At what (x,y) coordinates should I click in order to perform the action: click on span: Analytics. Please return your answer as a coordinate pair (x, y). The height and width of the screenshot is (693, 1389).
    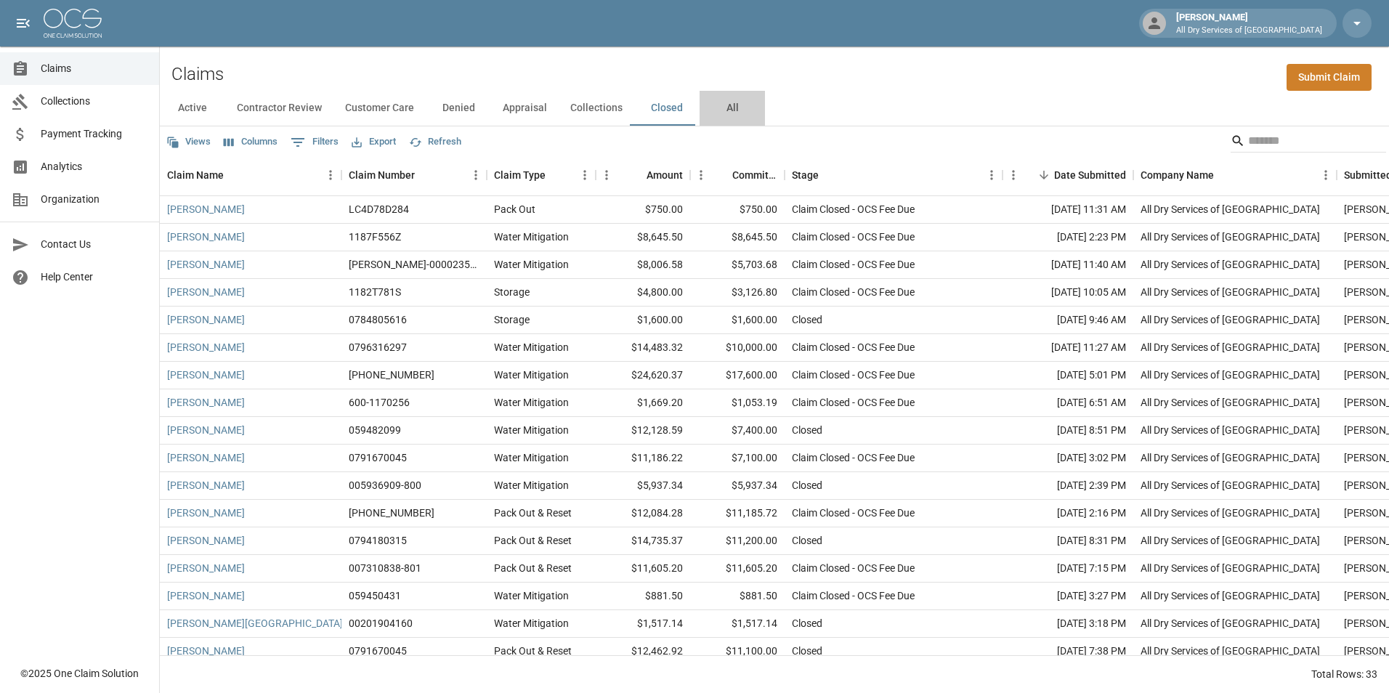
    Looking at the image, I should click on (94, 166).